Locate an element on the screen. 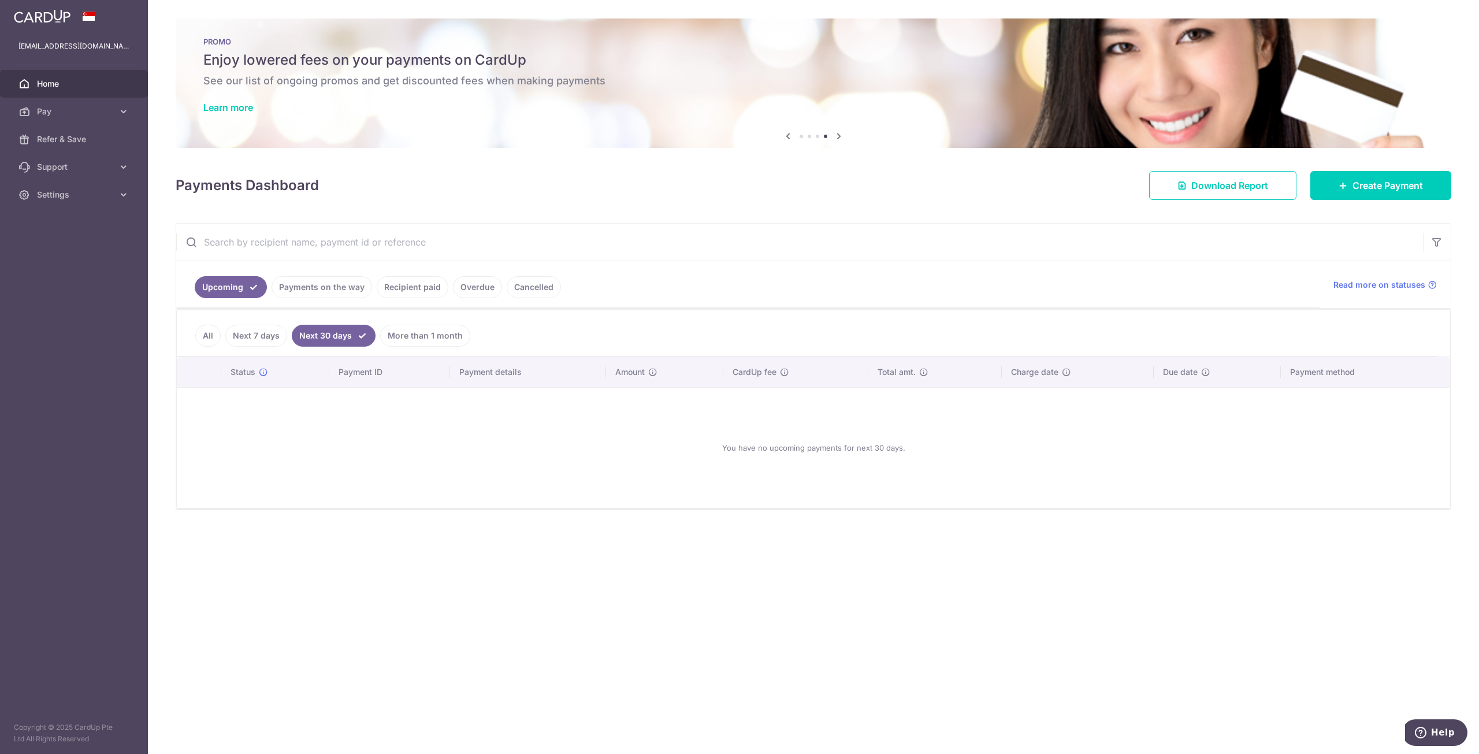 The image size is (1479, 754). h5: Enjoy lowered fees on your payments on CardUp is located at coordinates (814, 60).